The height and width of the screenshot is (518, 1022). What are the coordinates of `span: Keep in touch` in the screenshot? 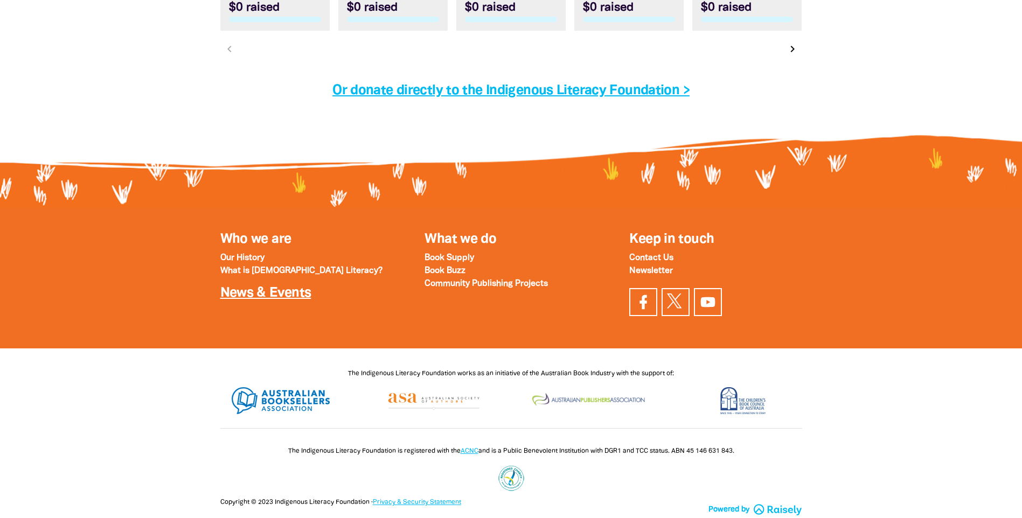 It's located at (671, 239).